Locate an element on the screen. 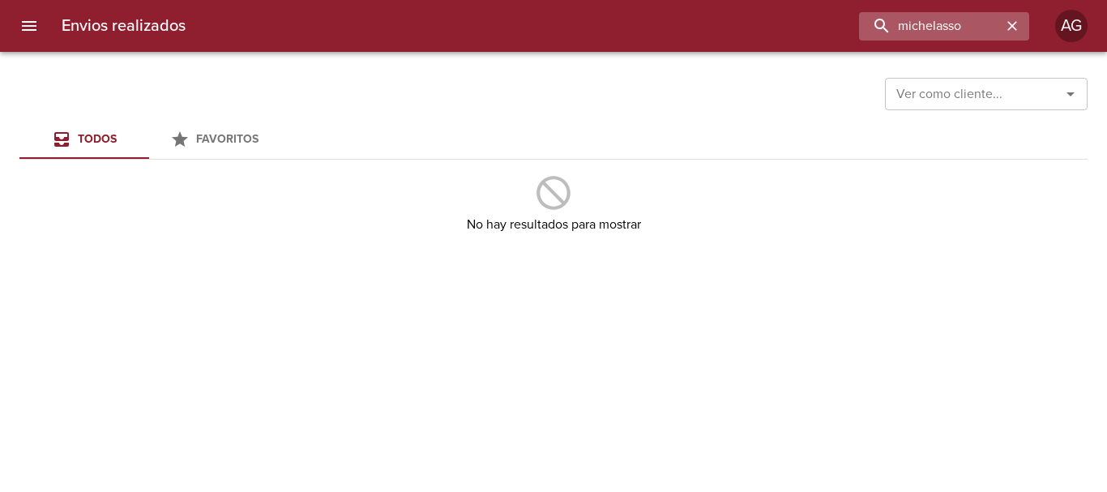  div: Abrir información de usuario is located at coordinates (1072, 26).